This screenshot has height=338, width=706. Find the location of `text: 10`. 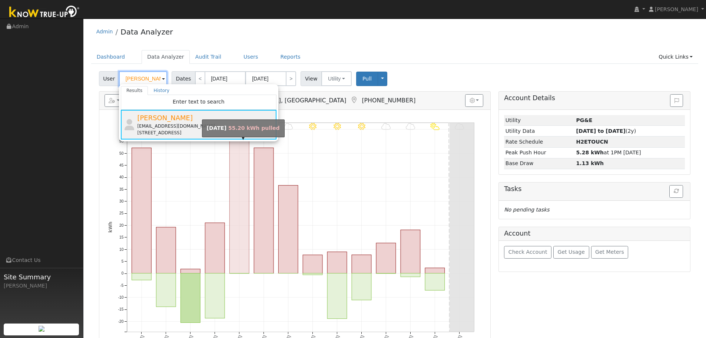

text: 10 is located at coordinates (122, 249).